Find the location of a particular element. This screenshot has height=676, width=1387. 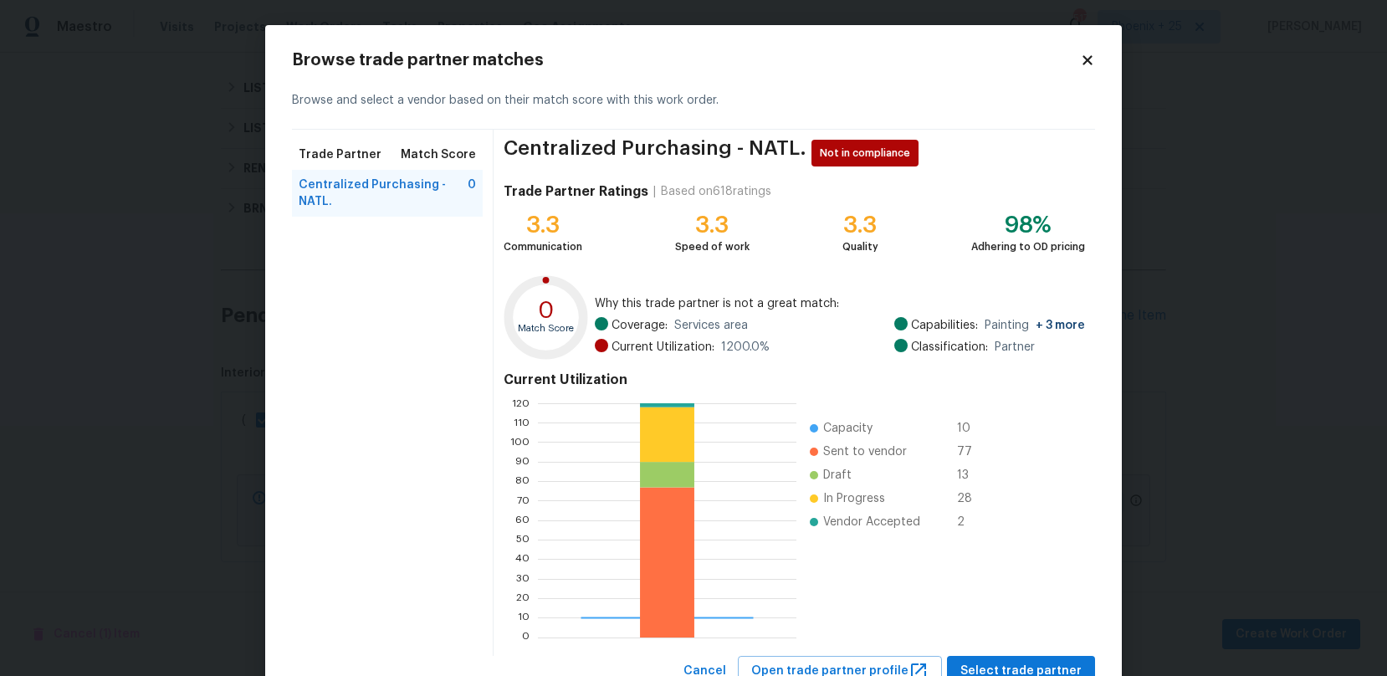

text: 80 is located at coordinates (522, 481).